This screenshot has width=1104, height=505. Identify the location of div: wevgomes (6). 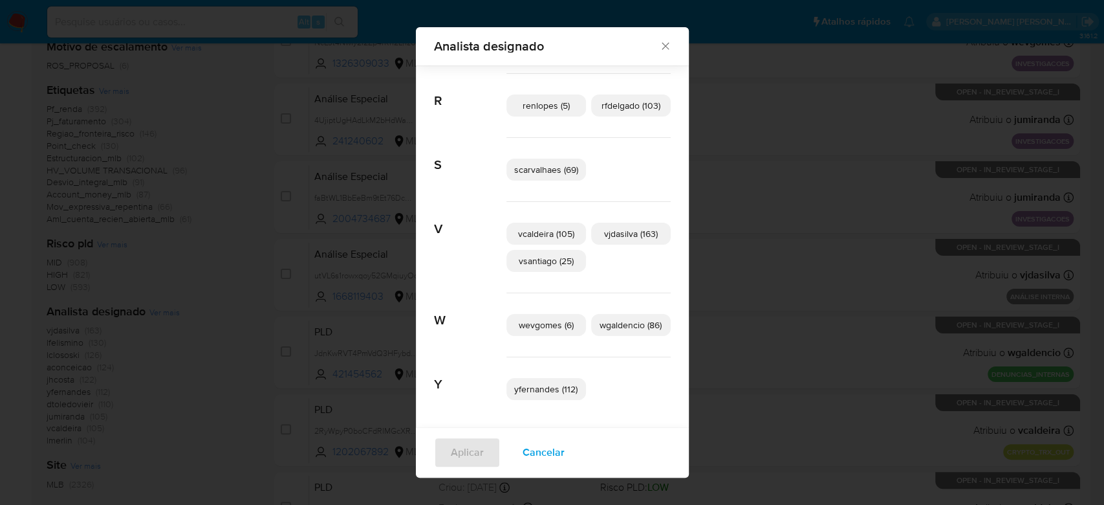
(546, 325).